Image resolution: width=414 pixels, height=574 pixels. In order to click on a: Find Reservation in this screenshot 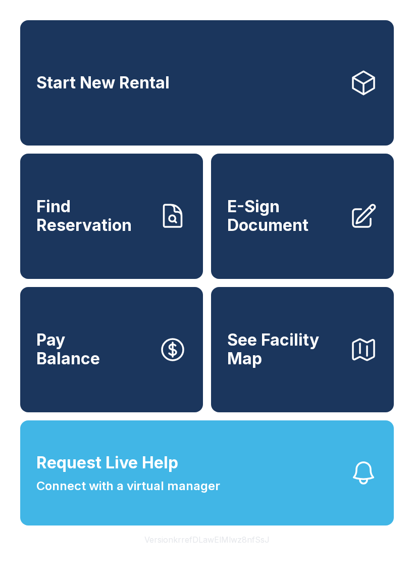, I will do `click(112, 216)`.